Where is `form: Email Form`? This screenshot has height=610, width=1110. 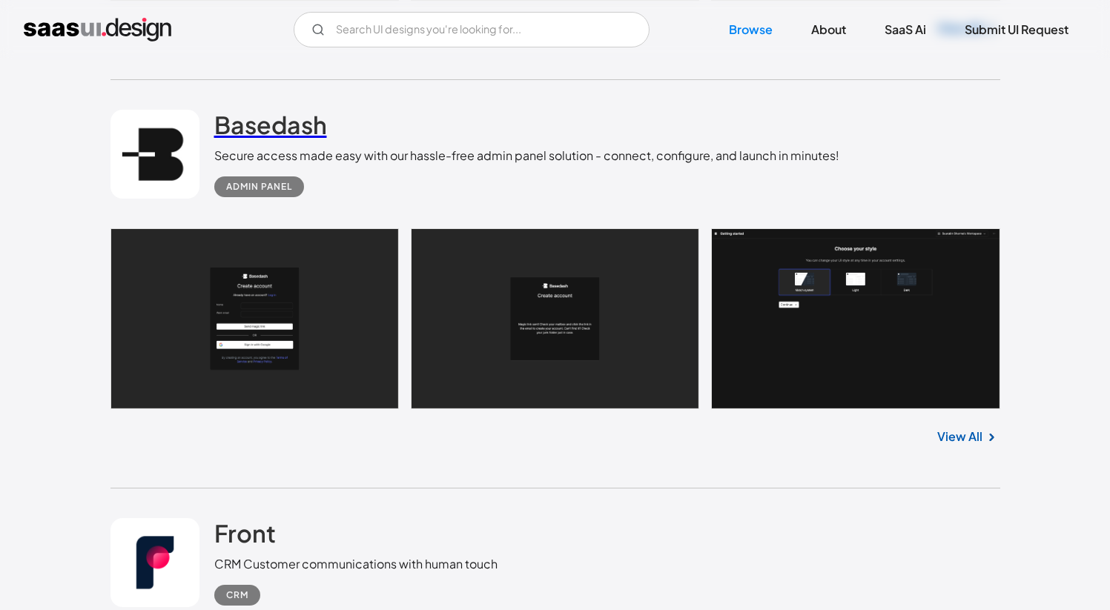 form: Email Form is located at coordinates (472, 30).